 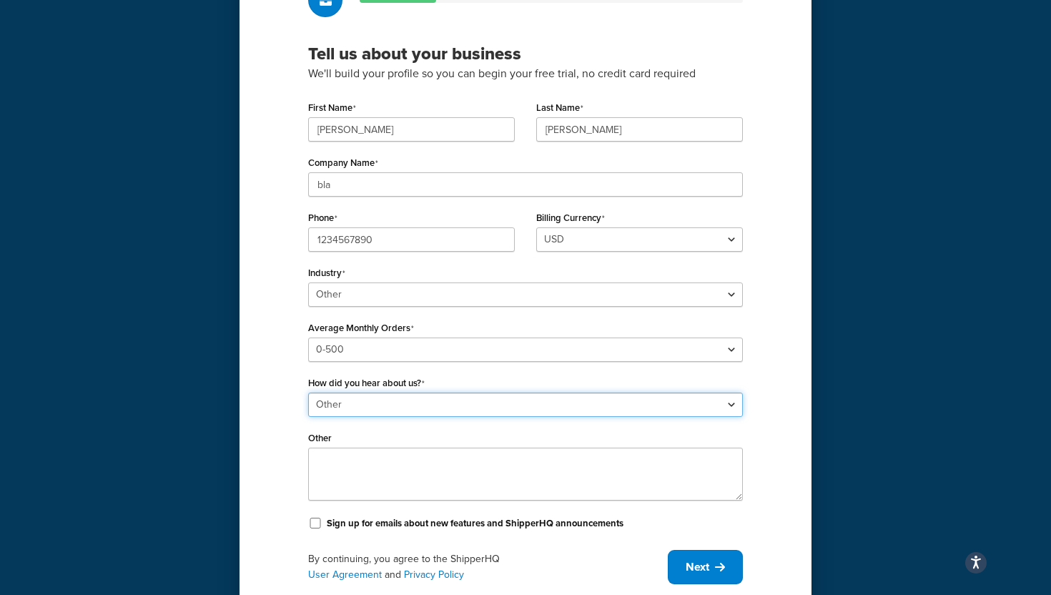 I want to click on label: Billing Currency, so click(x=570, y=218).